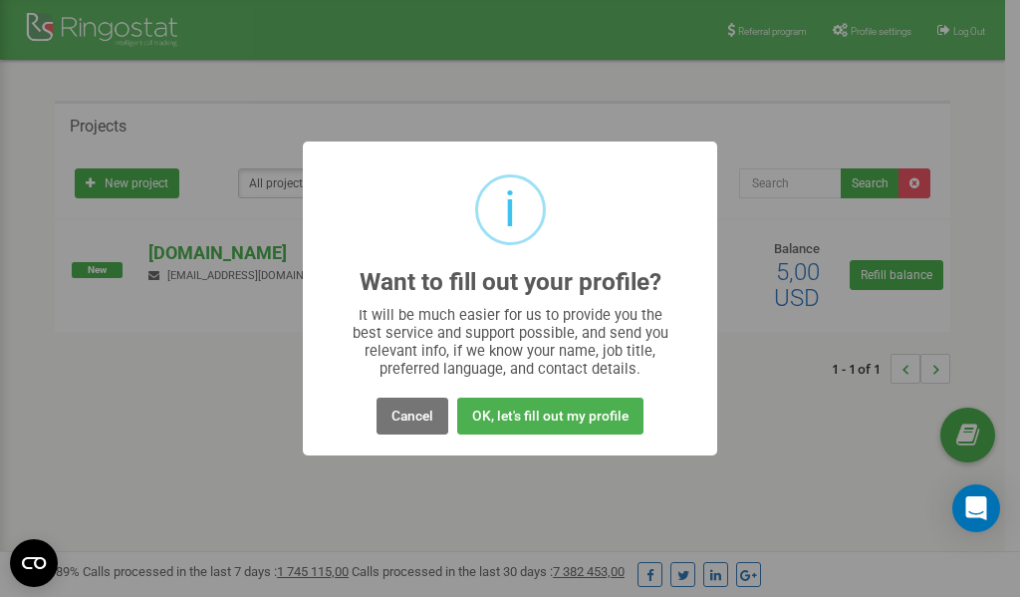 The height and width of the screenshot is (597, 1020). What do you see at coordinates (510, 282) in the screenshot?
I see `h2: Want to fill out your profile?` at bounding box center [510, 282].